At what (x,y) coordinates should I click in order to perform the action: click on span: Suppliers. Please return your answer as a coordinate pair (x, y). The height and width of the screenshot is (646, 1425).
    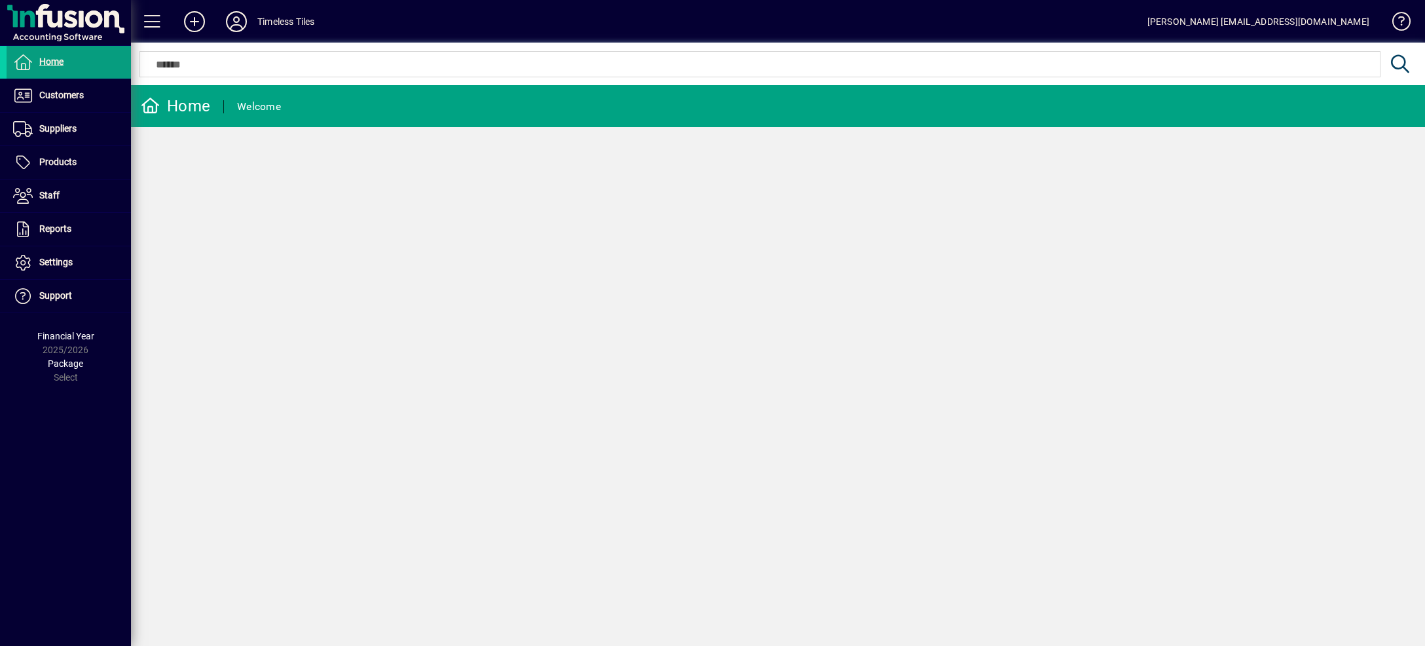
    Looking at the image, I should click on (58, 128).